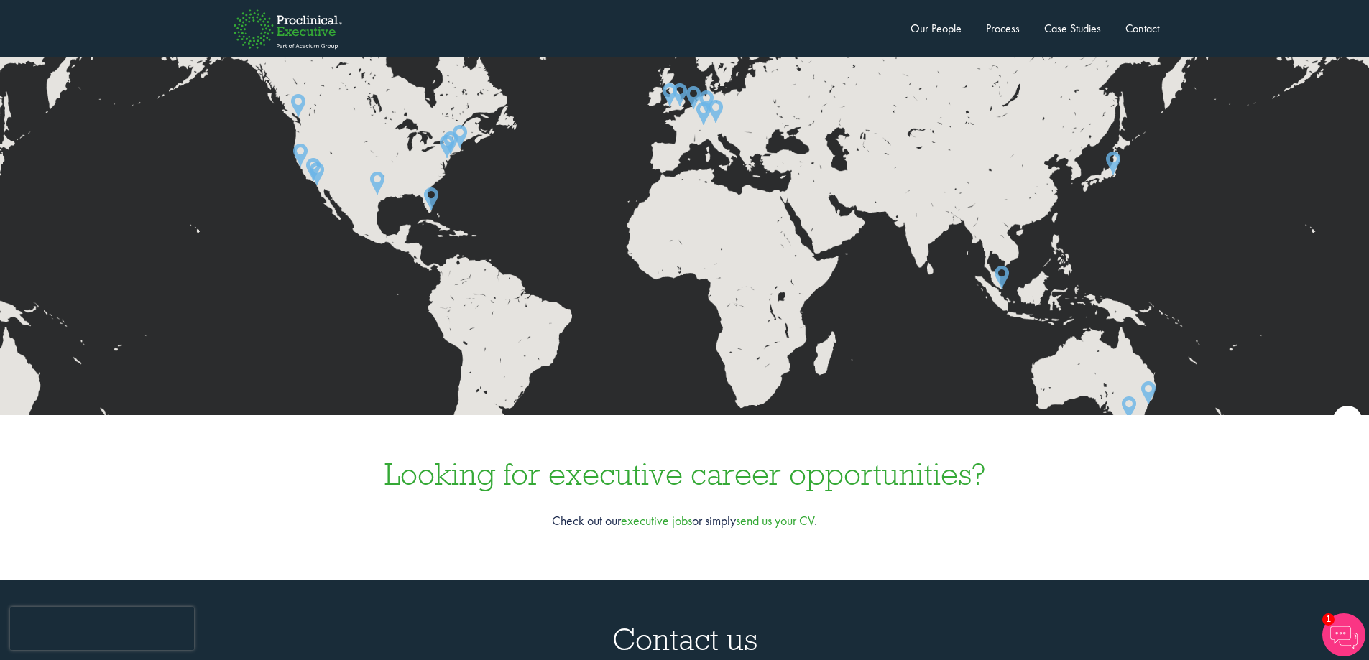 The height and width of the screenshot is (660, 1369). What do you see at coordinates (1142, 28) in the screenshot?
I see `a: Contact` at bounding box center [1142, 28].